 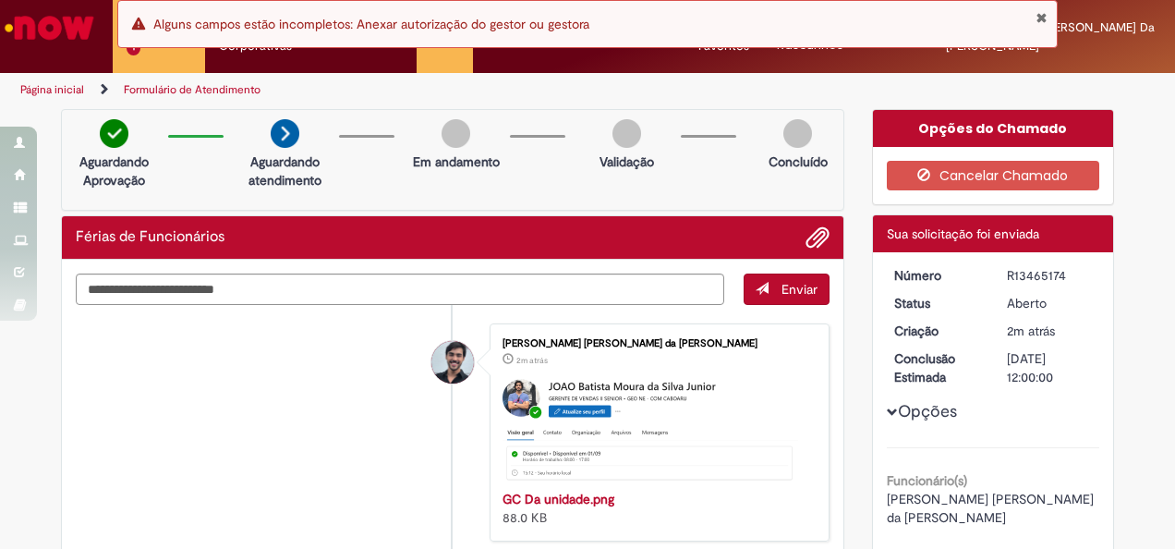 What do you see at coordinates (786, 289) in the screenshot?
I see `button: Enviar` at bounding box center [786, 289].